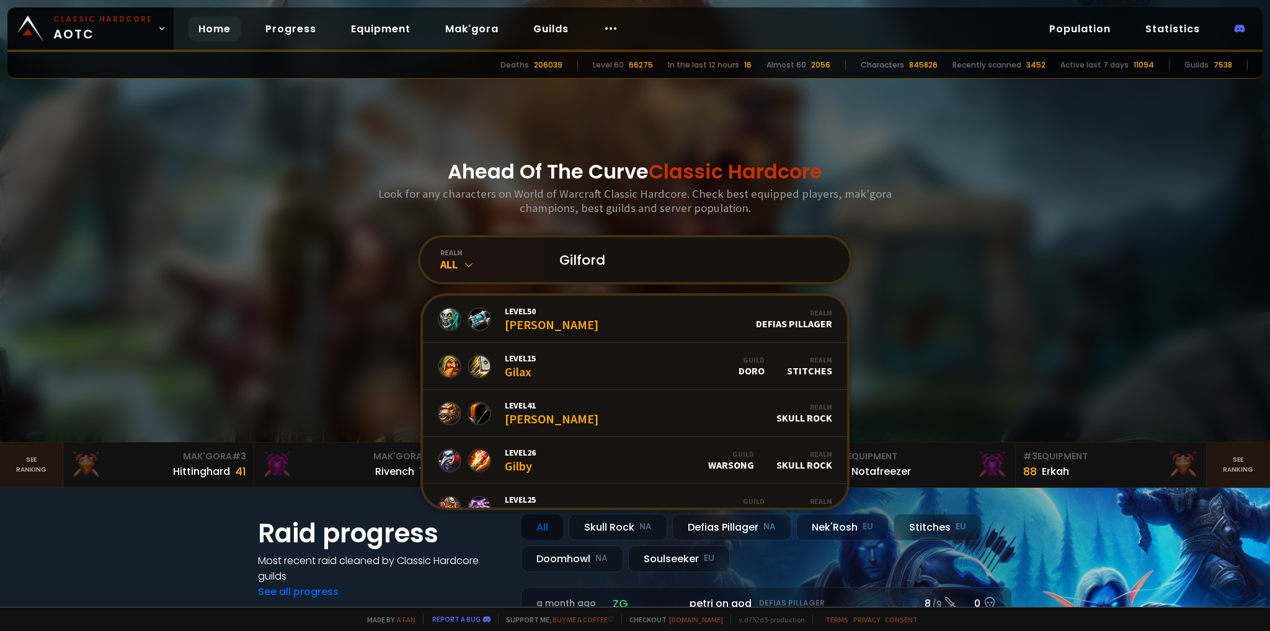 The height and width of the screenshot is (631, 1270). I want to click on div: 845826, so click(923, 65).